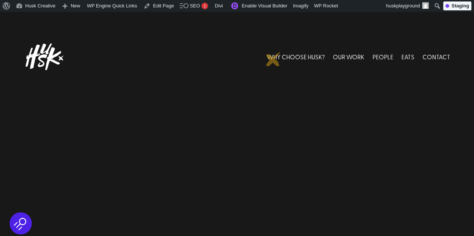 Image resolution: width=474 pixels, height=236 pixels. I want to click on div: 1, so click(205, 6).